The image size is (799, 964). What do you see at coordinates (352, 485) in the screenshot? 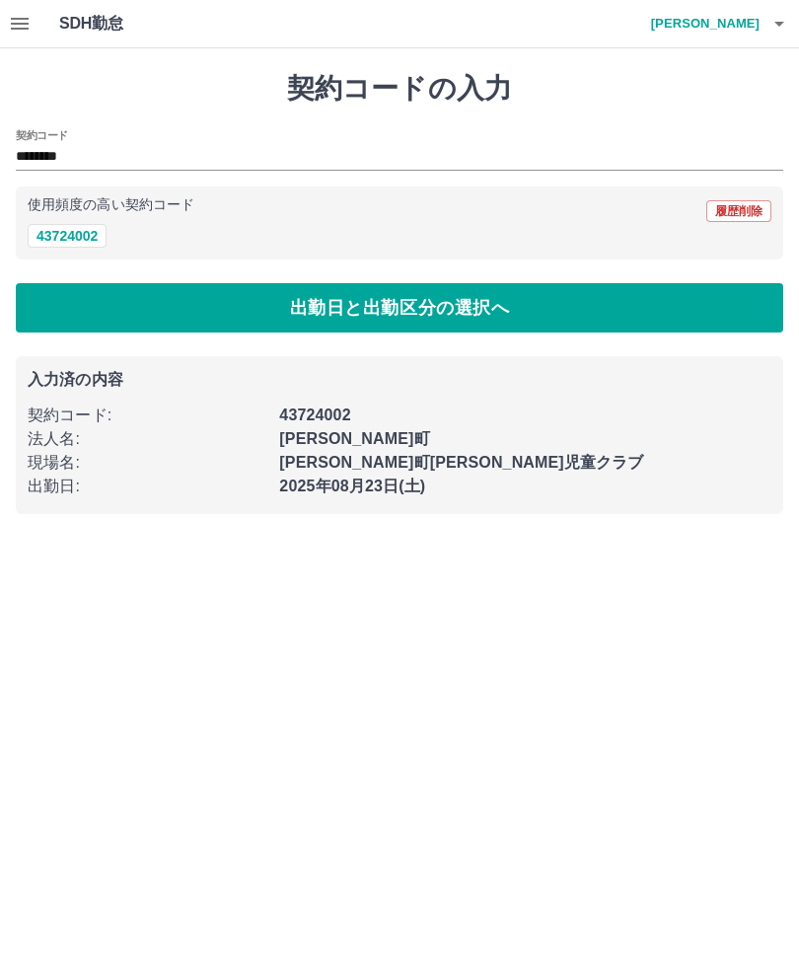
I see `b: 2025年08月23日(土)` at bounding box center [352, 485].